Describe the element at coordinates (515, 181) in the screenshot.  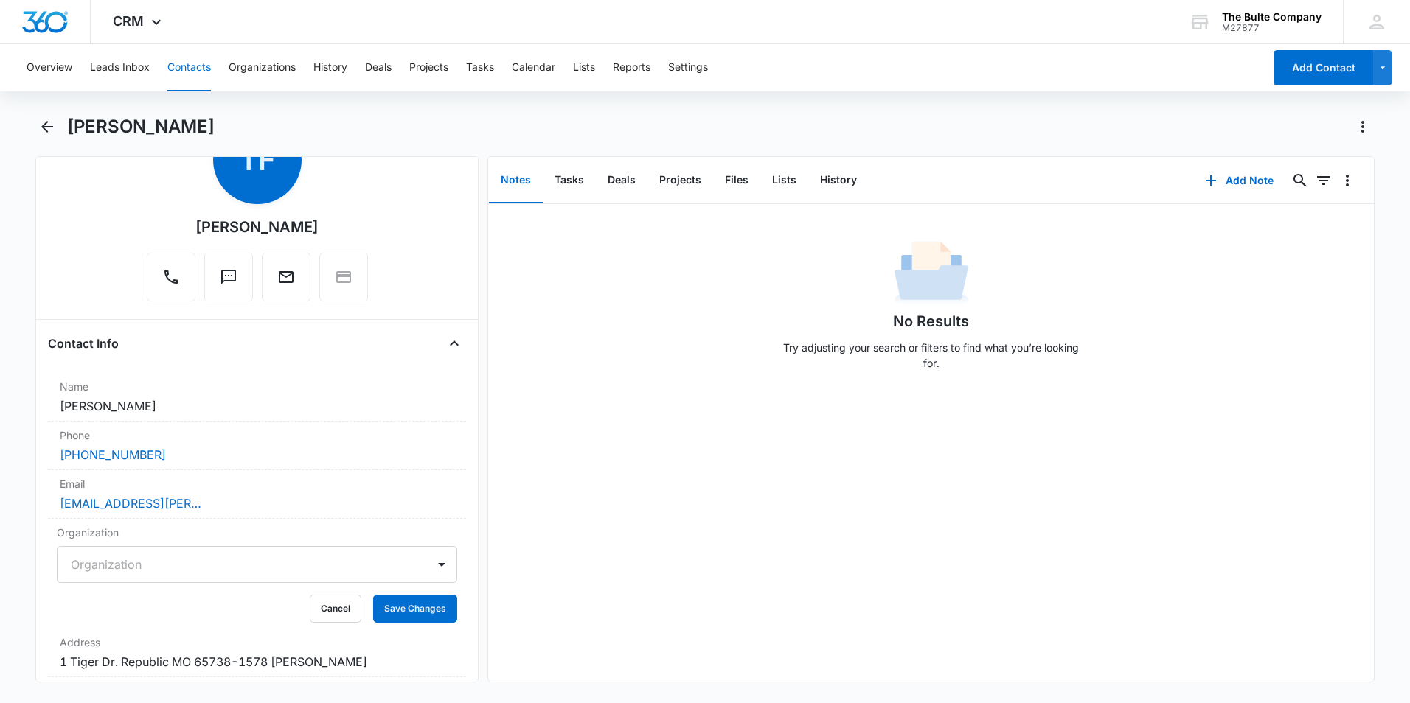
I see `button: Notes` at that location.